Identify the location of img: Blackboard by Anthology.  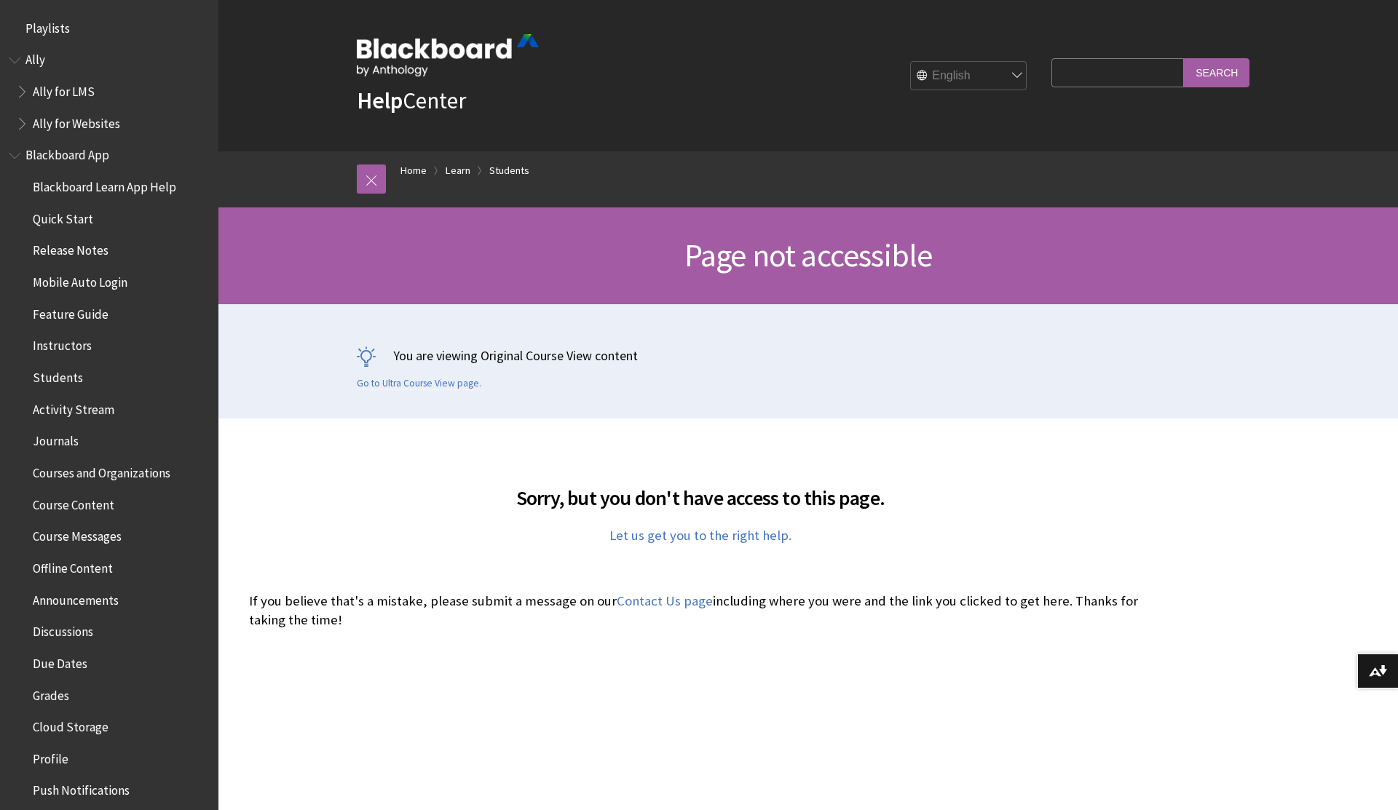
(448, 55).